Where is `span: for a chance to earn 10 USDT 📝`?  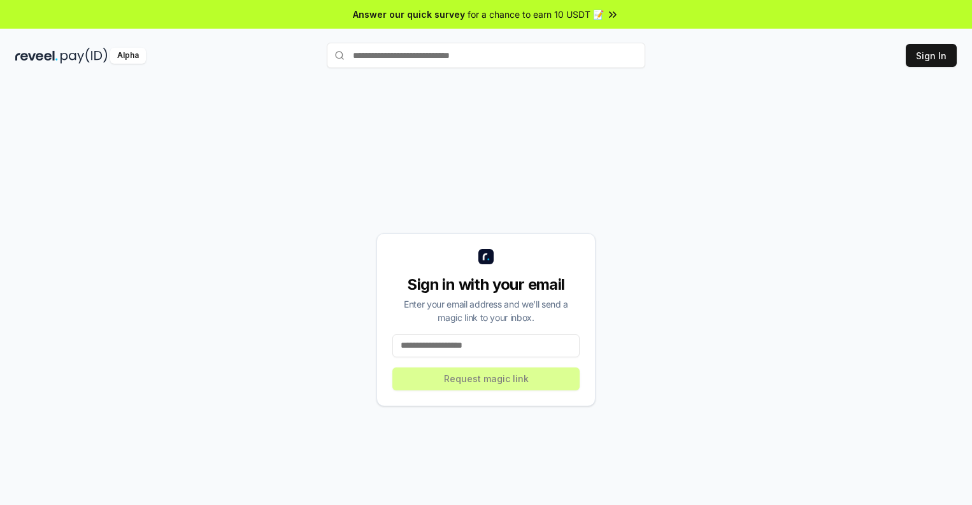 span: for a chance to earn 10 USDT 📝 is located at coordinates (536, 14).